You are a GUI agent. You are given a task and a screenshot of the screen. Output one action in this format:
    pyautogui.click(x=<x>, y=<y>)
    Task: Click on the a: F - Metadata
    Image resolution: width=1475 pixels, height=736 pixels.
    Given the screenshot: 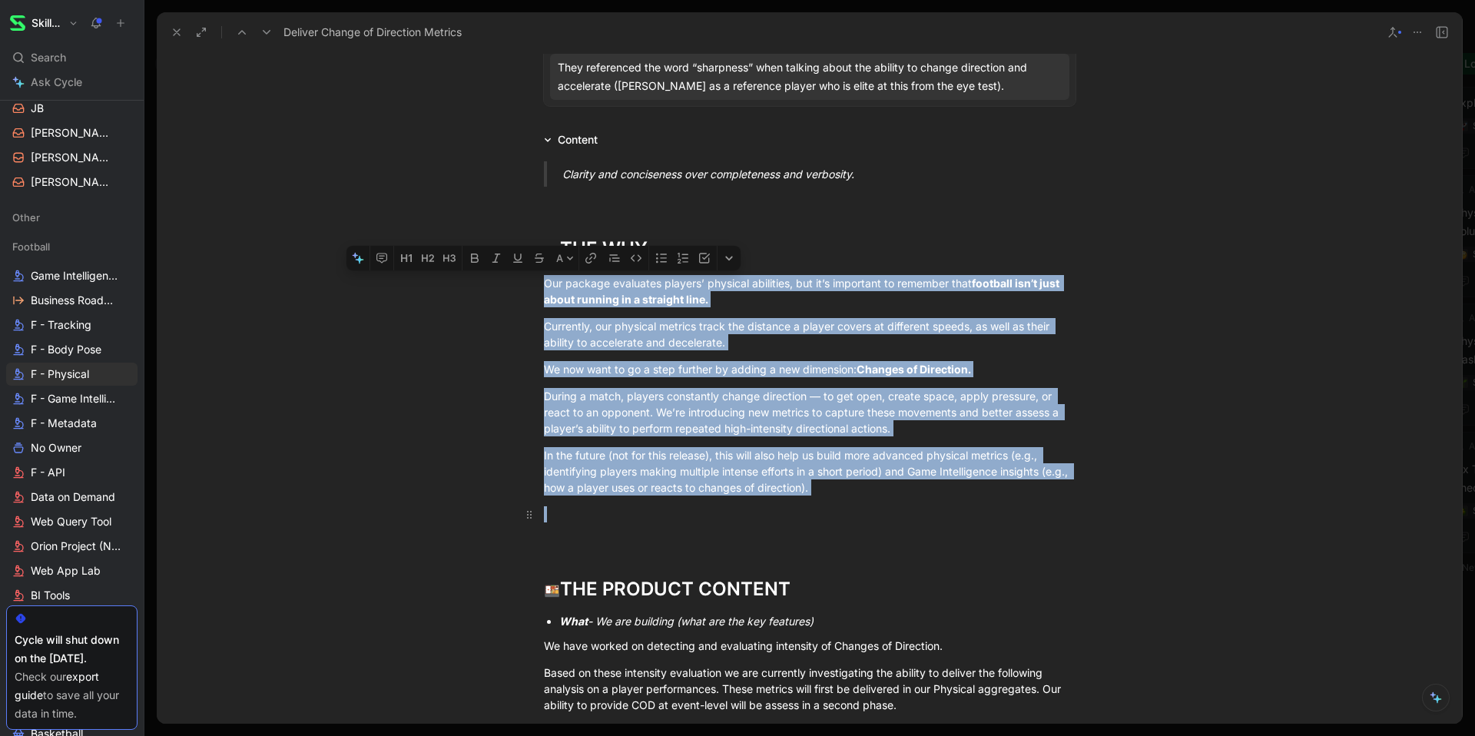 What is the action you would take?
    pyautogui.click(x=71, y=423)
    